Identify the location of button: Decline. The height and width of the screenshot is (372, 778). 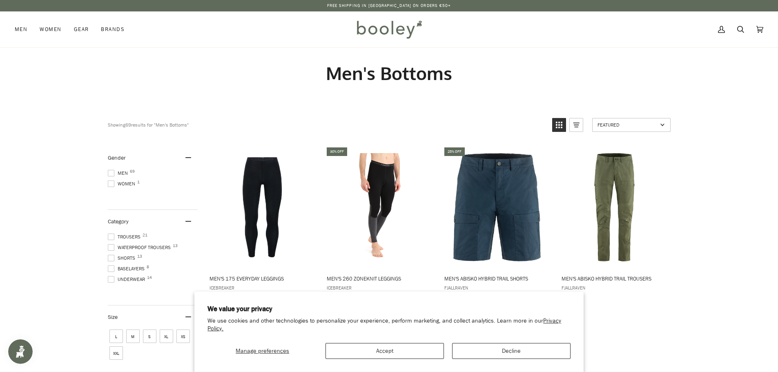
(511, 351).